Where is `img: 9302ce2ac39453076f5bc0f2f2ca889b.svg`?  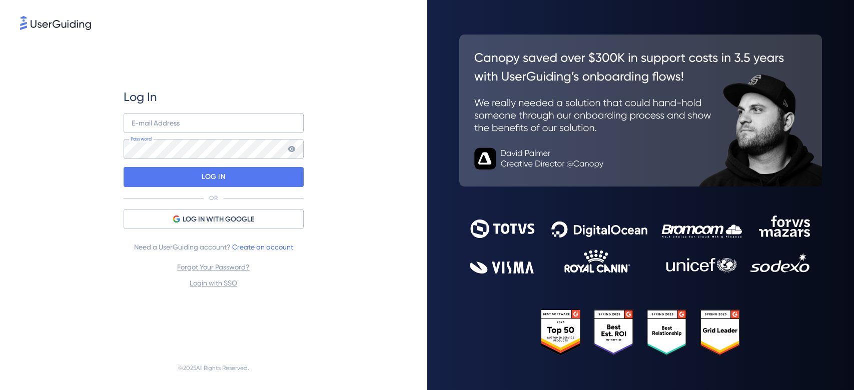
img: 9302ce2ac39453076f5bc0f2f2ca889b.svg is located at coordinates (640, 245).